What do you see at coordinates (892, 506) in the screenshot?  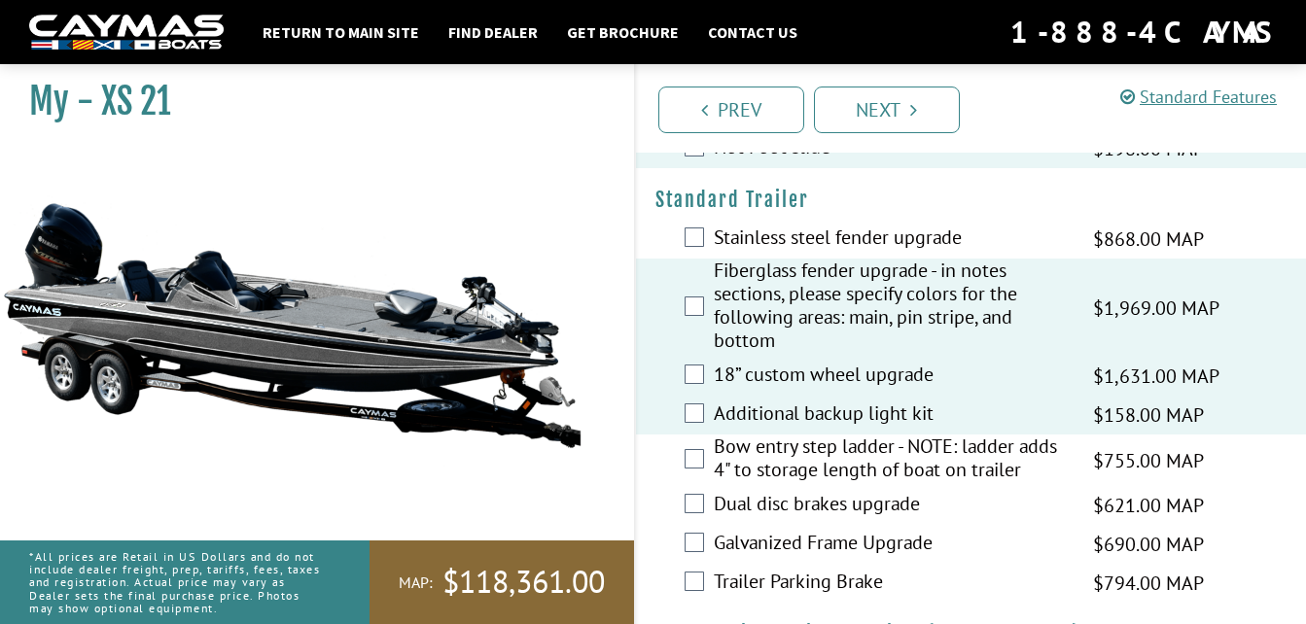 I see `label: Dual disc brakes upgrade` at bounding box center [892, 506].